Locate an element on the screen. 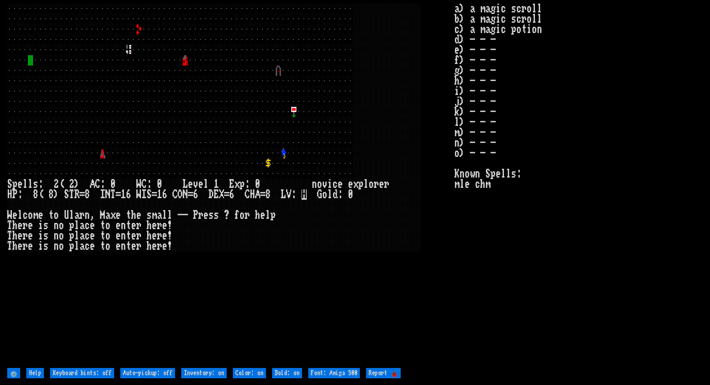  div: H is located at coordinates (10, 195).